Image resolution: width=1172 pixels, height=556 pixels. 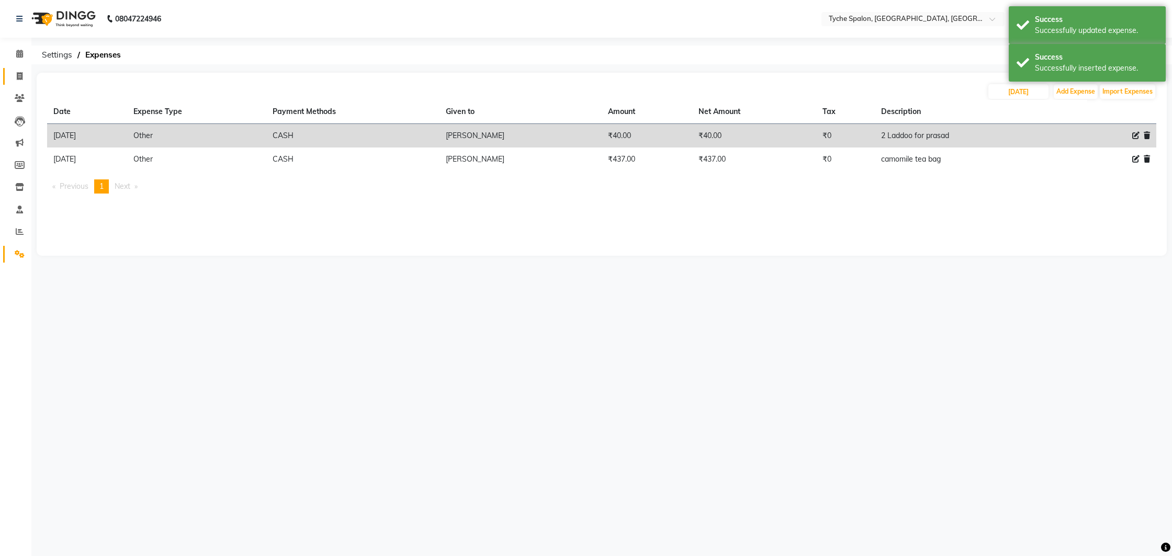 I want to click on th: Amount, so click(x=647, y=112).